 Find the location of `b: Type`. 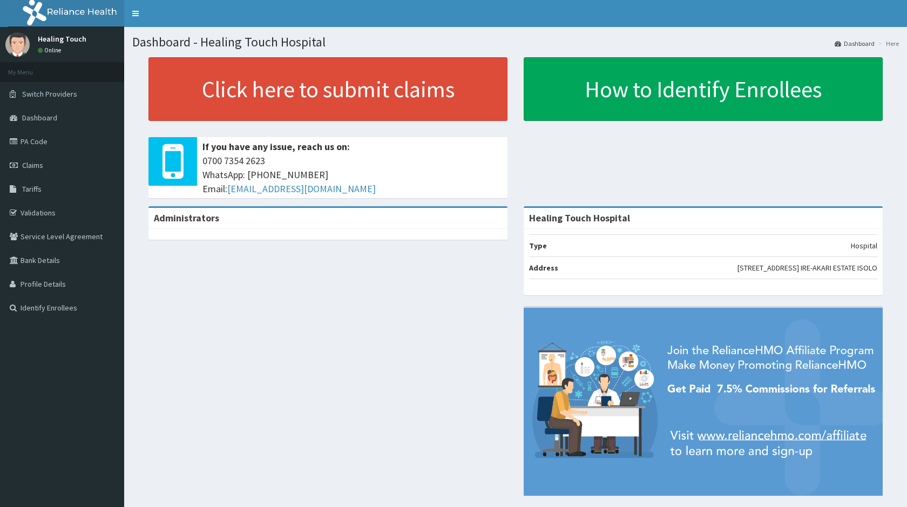

b: Type is located at coordinates (538, 246).